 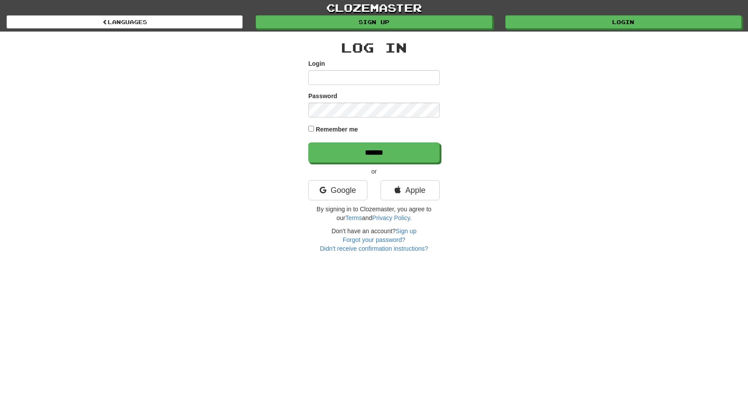 What do you see at coordinates (374, 47) in the screenshot?
I see `h2: Log In` at bounding box center [374, 47].